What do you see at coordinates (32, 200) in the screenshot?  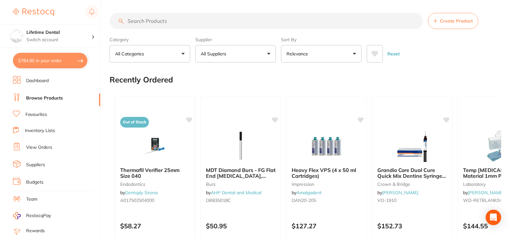 I see `a: Team` at bounding box center [32, 200].